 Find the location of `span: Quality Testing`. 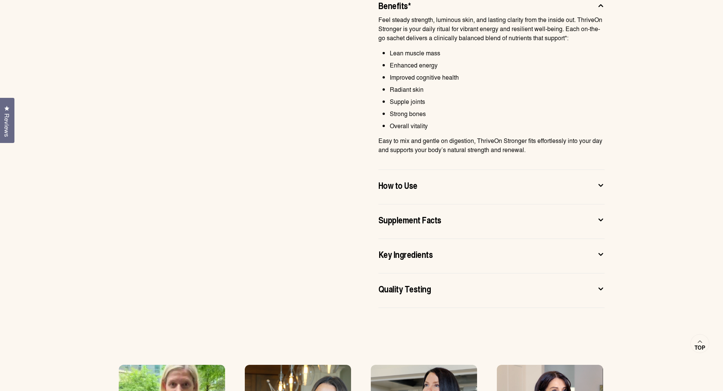

span: Quality Testing is located at coordinates (405, 289).